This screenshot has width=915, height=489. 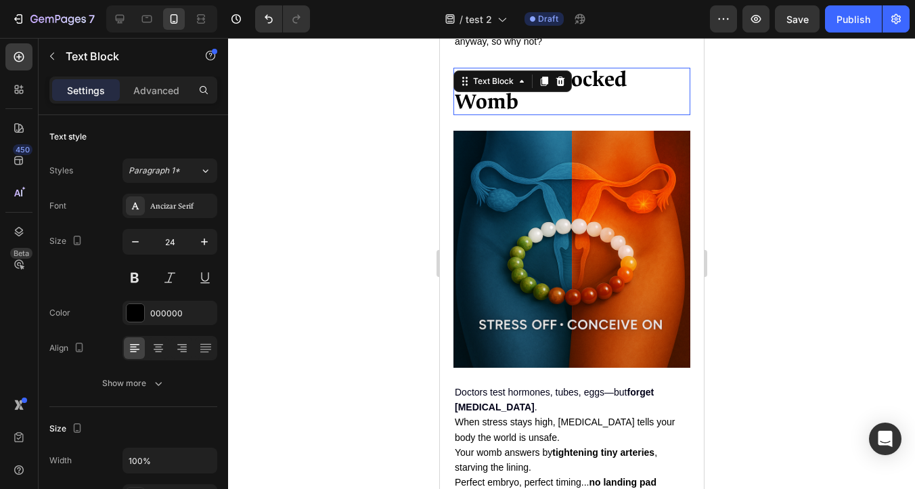 I want to click on button: 7, so click(x=53, y=19).